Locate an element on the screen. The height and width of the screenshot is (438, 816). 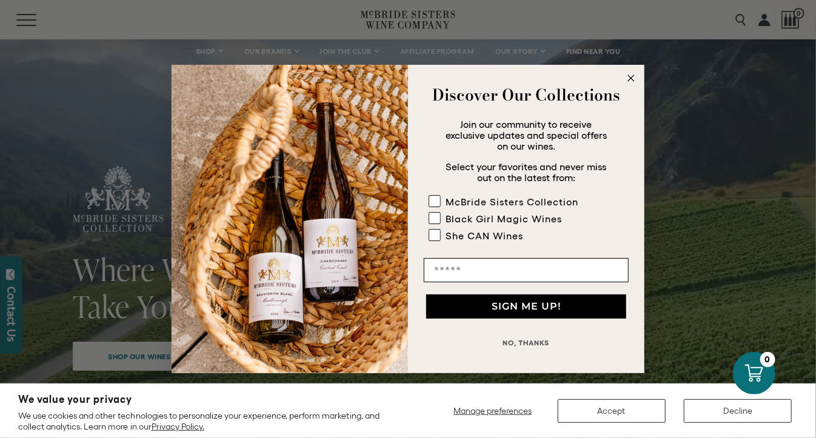
button: Decline is located at coordinates (737, 411).